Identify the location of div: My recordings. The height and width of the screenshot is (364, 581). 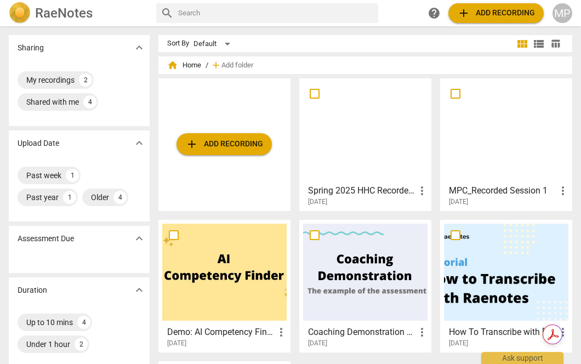
(50, 80).